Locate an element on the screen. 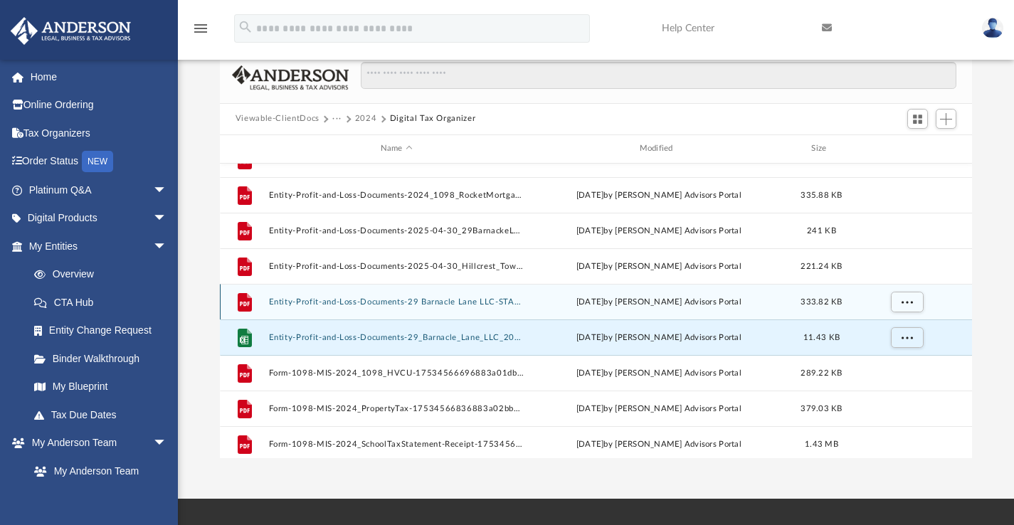  span: 289.22 KB is located at coordinates (822, 372).